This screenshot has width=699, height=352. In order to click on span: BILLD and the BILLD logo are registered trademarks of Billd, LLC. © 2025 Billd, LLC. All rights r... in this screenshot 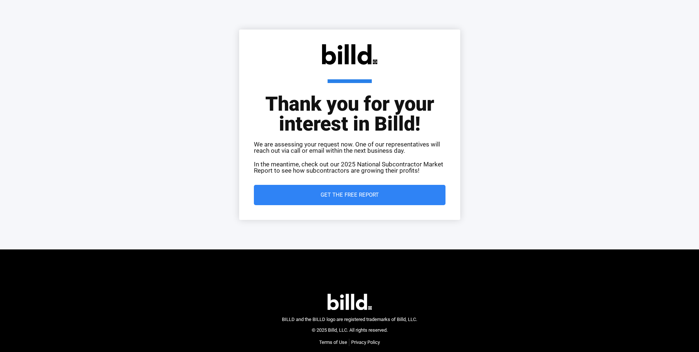, I will do `click(349, 324)`.